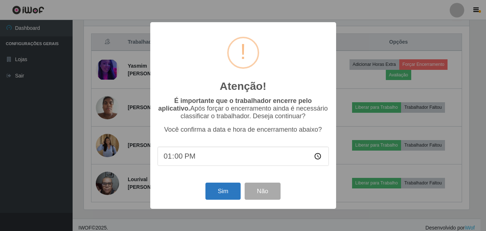 This screenshot has height=231, width=486. What do you see at coordinates (223, 191) in the screenshot?
I see `button: Sim` at bounding box center [223, 191].